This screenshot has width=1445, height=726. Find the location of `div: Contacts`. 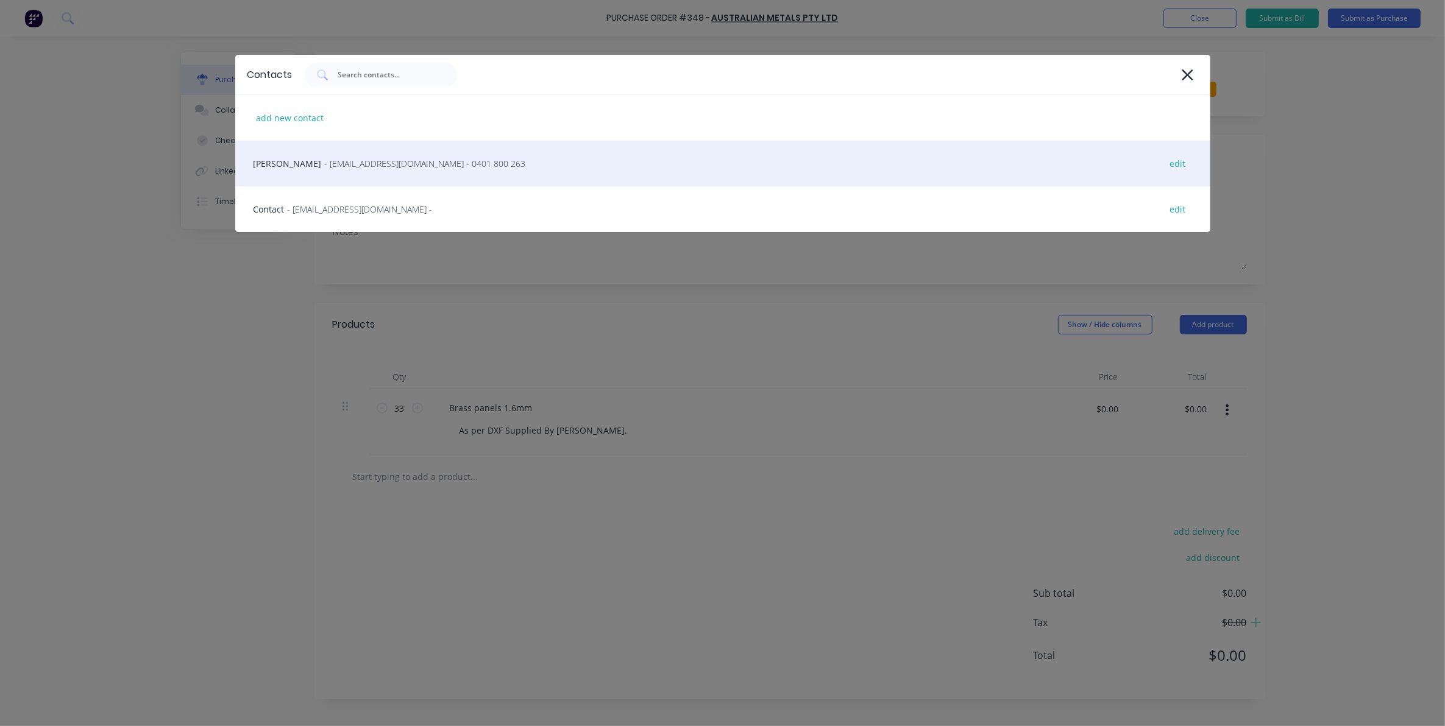

div: Contacts is located at coordinates (270, 75).